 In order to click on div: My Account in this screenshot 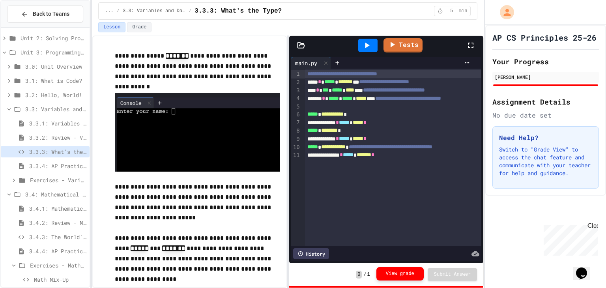, I will do `click(504, 12)`.